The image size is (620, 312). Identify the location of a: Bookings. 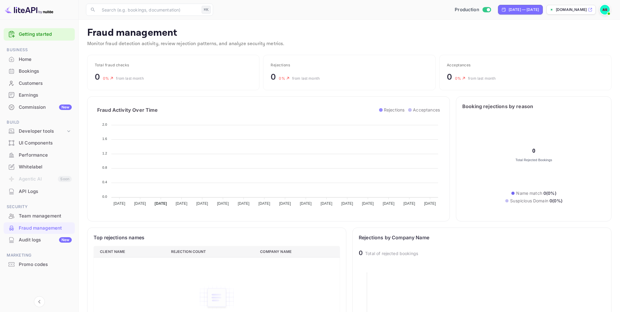
(39, 71).